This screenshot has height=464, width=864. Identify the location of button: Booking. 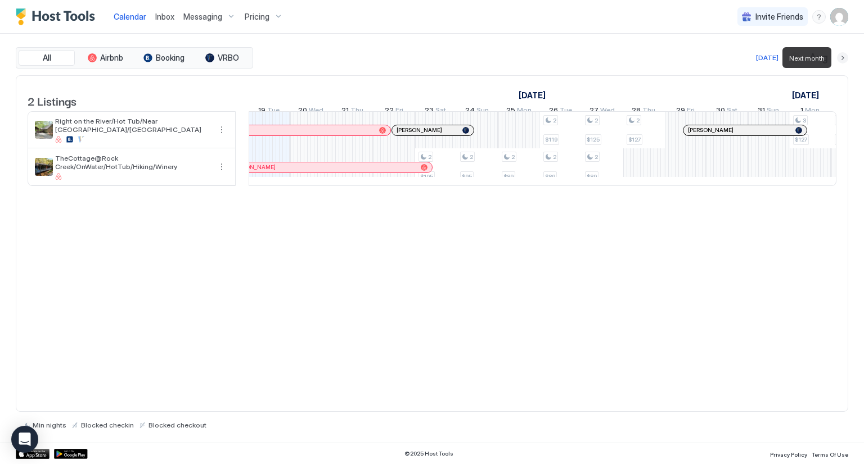
(164, 58).